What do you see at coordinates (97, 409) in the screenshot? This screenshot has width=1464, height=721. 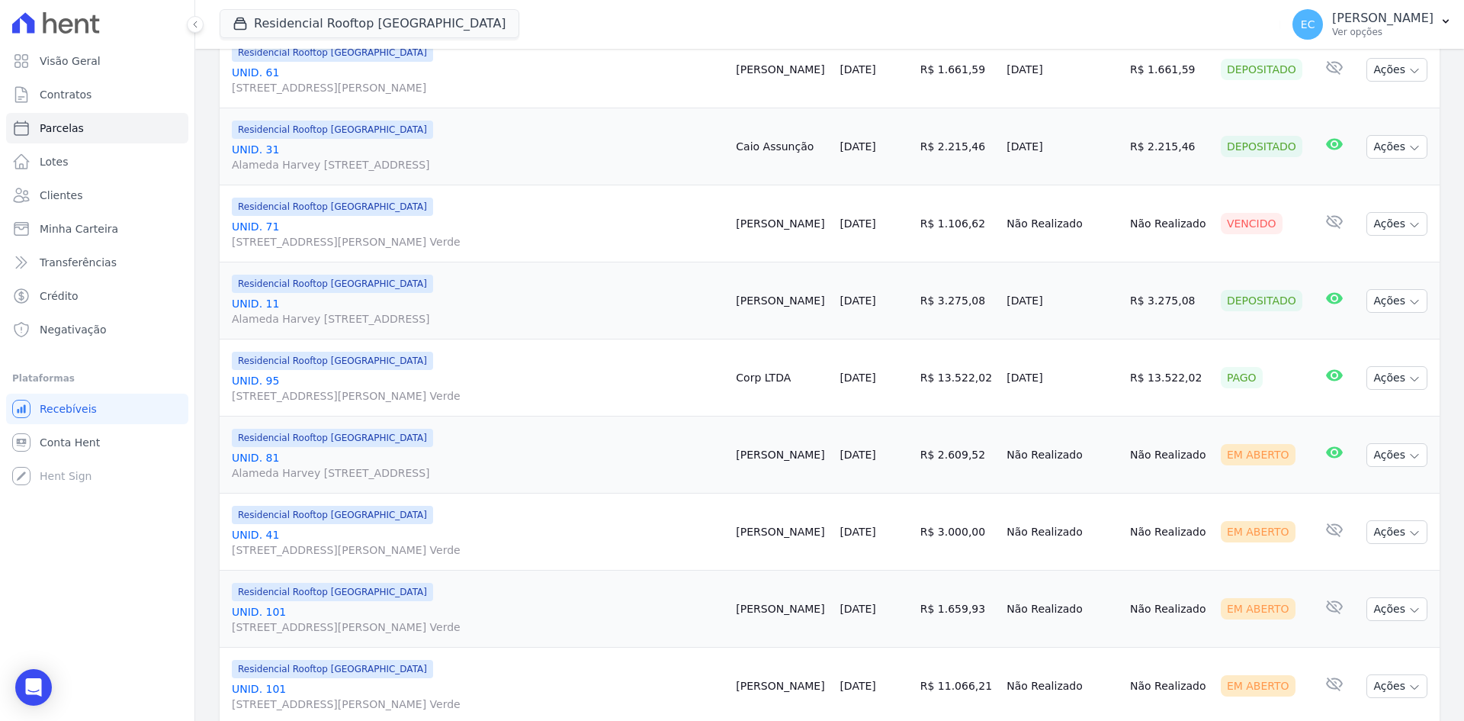 I see `a: Recebíveis` at bounding box center [97, 409].